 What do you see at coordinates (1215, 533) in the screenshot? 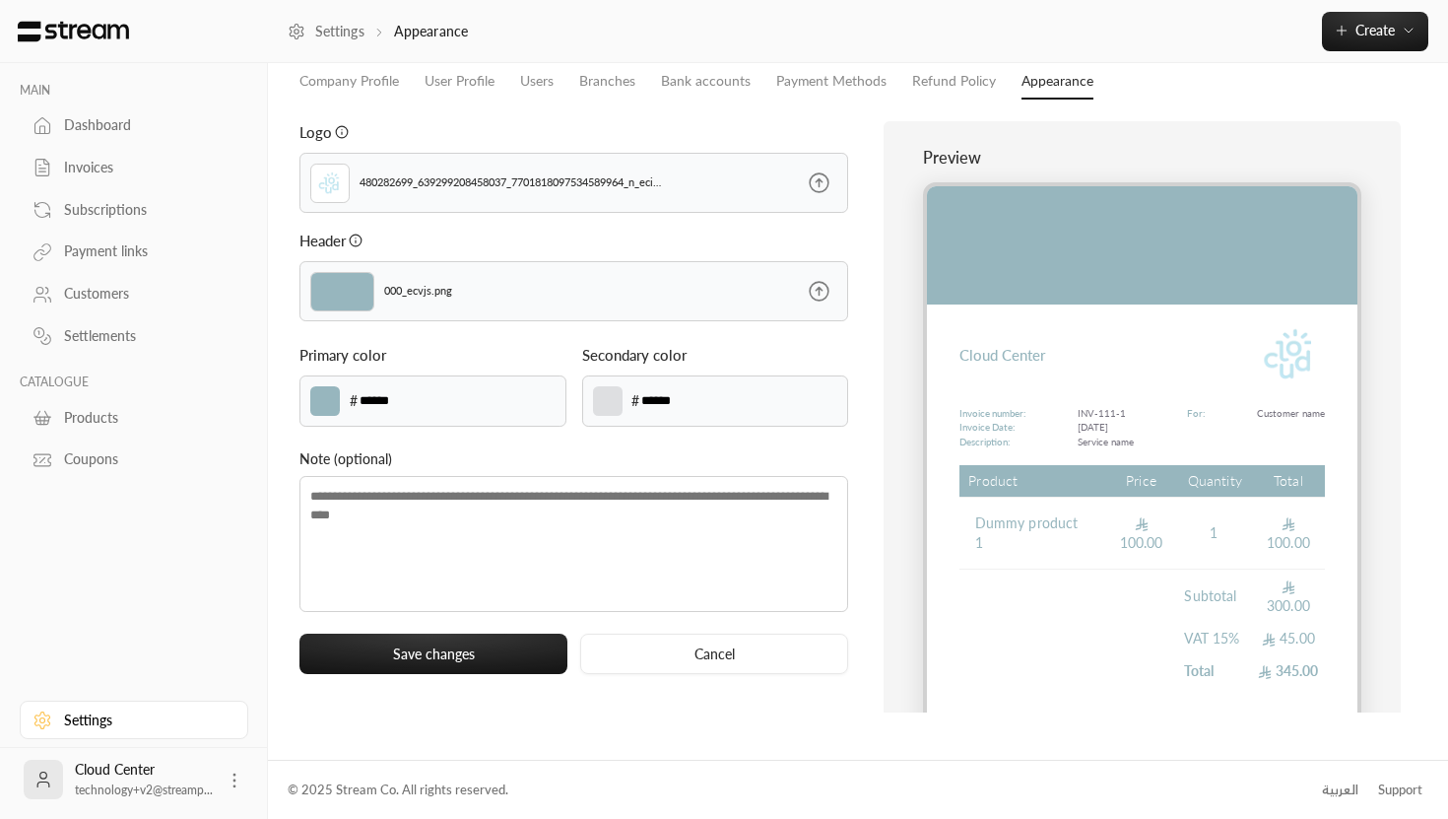
I see `span: 1` at bounding box center [1215, 533].